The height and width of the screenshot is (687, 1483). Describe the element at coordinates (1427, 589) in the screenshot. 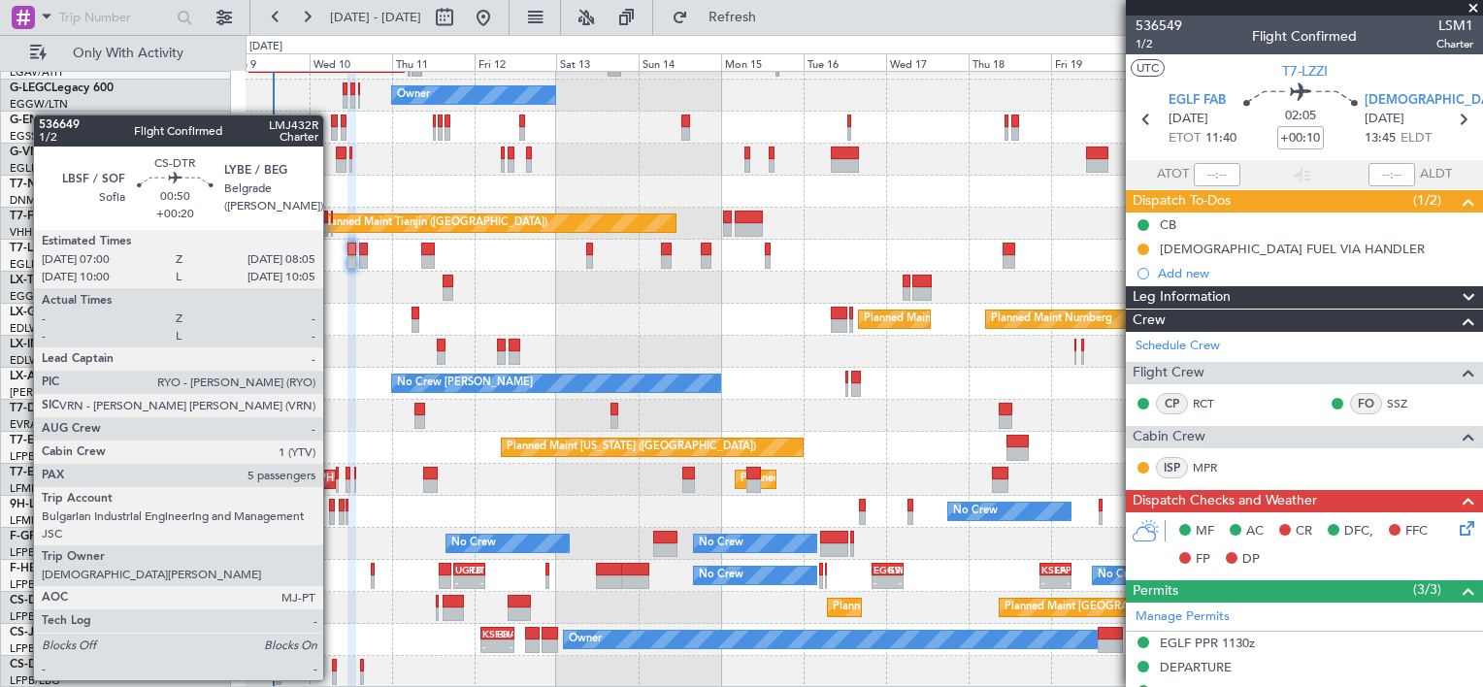

I see `span: (3/3)` at that location.